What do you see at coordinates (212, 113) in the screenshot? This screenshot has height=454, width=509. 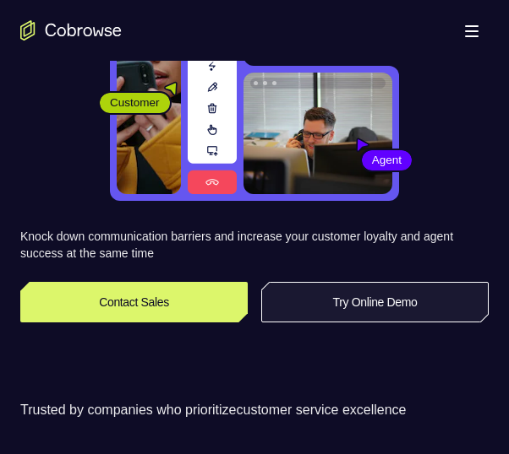 I see `img: A series of tools used in co-browsing sessions` at bounding box center [212, 113].